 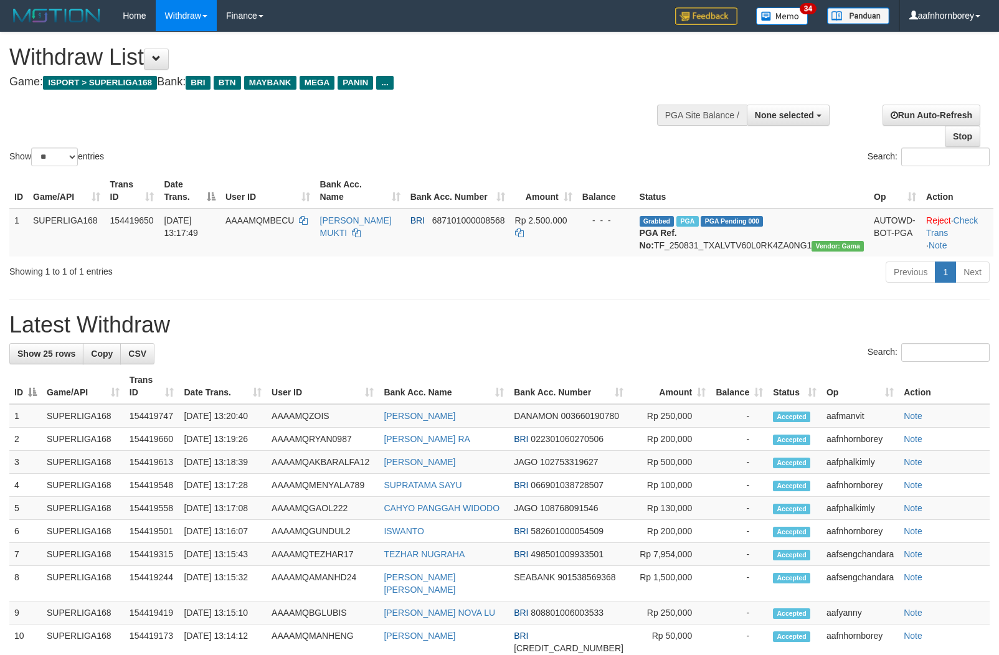 What do you see at coordinates (323, 416) in the screenshot?
I see `td: AAAAMQZOIS` at bounding box center [323, 416].